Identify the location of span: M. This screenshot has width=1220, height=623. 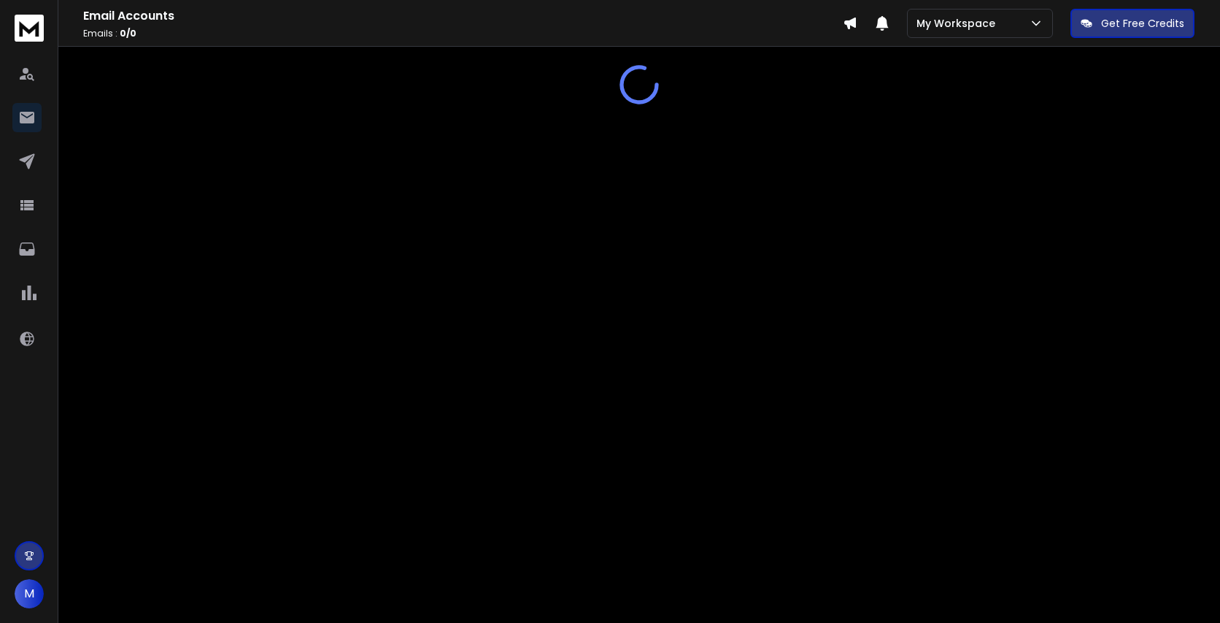
(29, 593).